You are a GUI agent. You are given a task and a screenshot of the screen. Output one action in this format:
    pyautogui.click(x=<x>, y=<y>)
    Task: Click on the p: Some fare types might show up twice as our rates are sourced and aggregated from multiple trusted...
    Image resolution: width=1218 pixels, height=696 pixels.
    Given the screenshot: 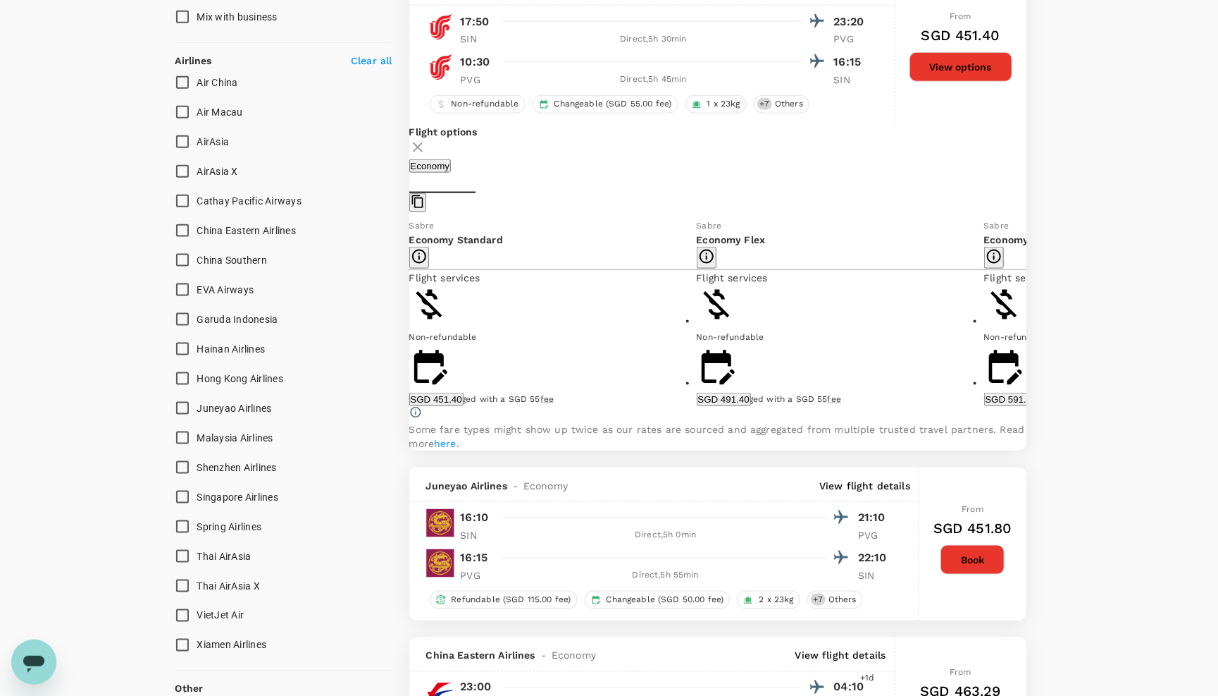 What is the action you would take?
    pyautogui.click(x=718, y=436)
    